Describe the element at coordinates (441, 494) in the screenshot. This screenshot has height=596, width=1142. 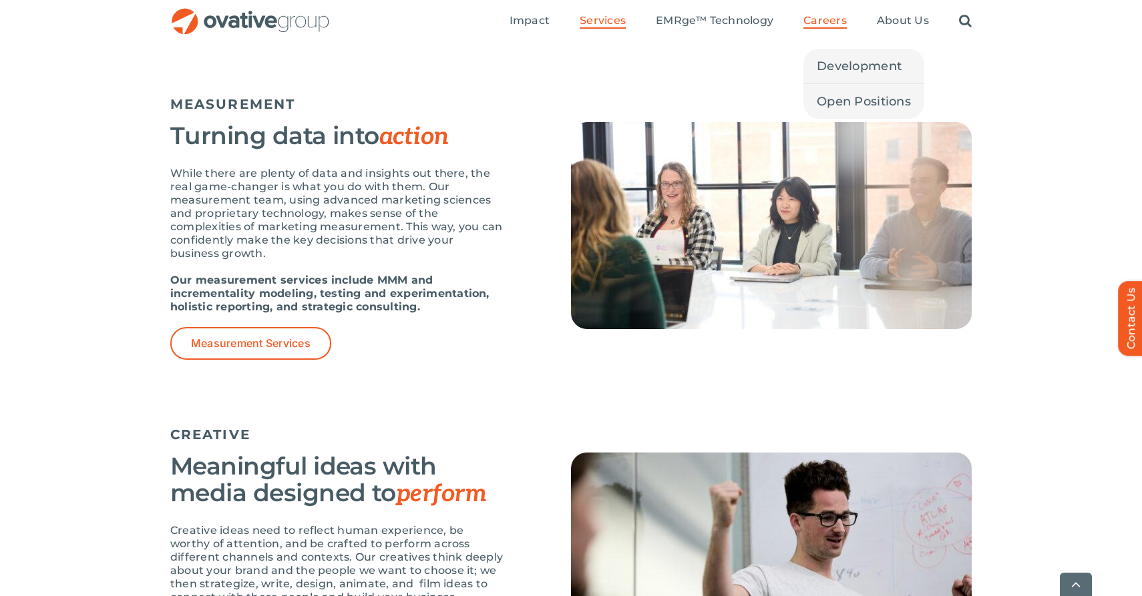
I see `span: perform` at that location.